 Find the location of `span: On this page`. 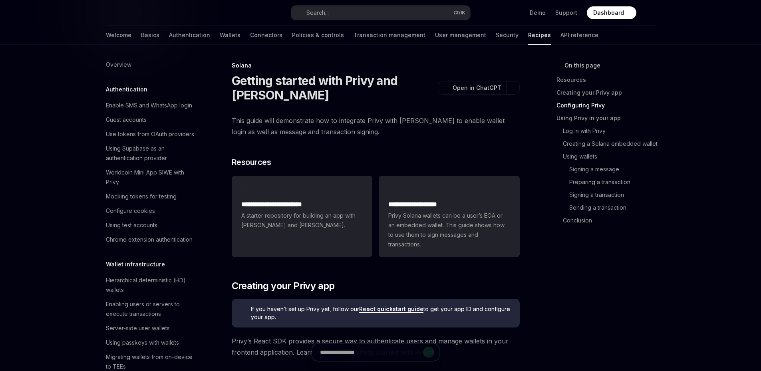

span: On this page is located at coordinates (582, 65).